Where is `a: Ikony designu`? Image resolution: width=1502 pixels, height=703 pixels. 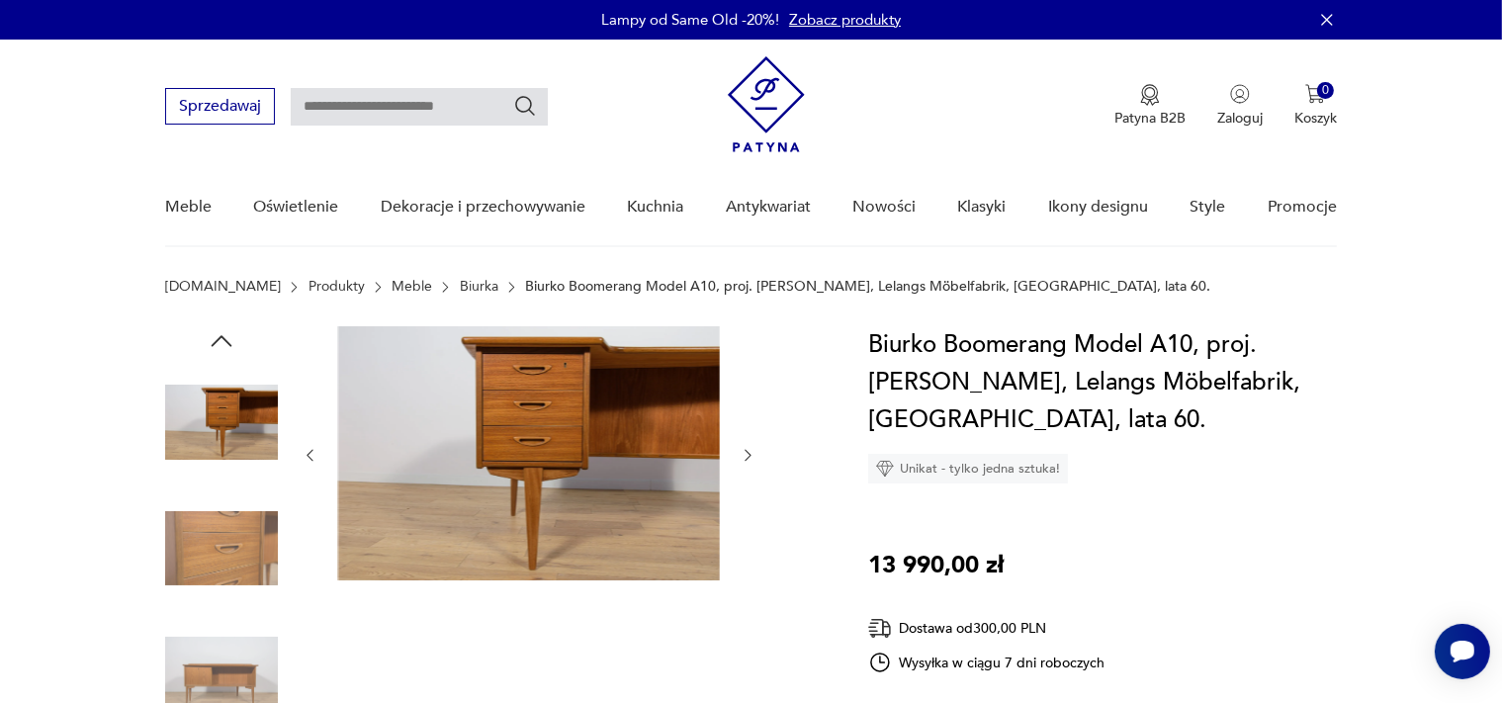 a: Ikony designu is located at coordinates (1098, 207).